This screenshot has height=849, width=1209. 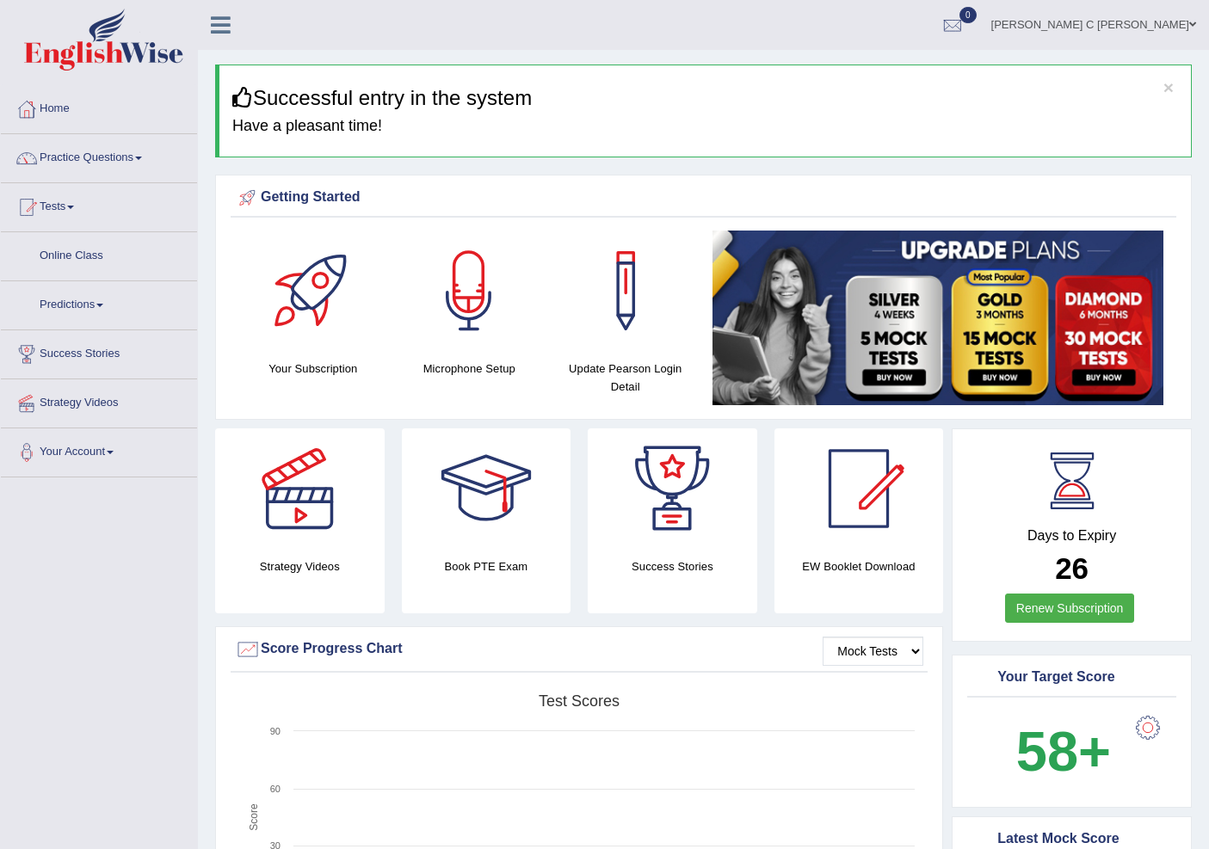 What do you see at coordinates (99, 205) in the screenshot?
I see `a: Tests` at bounding box center [99, 205].